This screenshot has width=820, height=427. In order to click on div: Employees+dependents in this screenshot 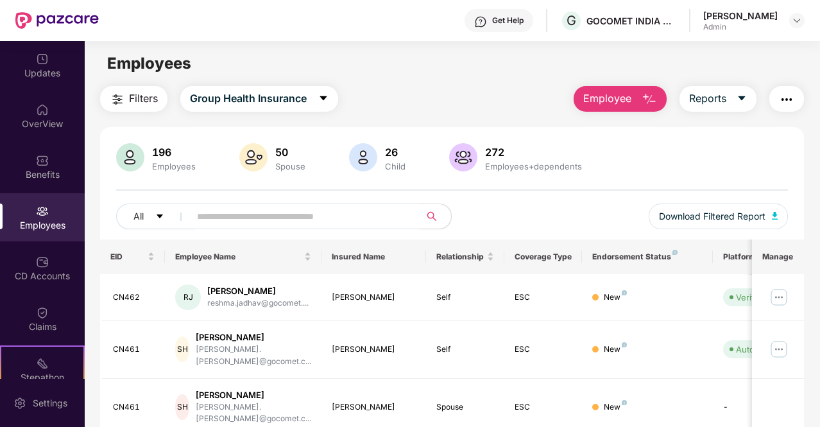, I will do `click(533, 166)`.